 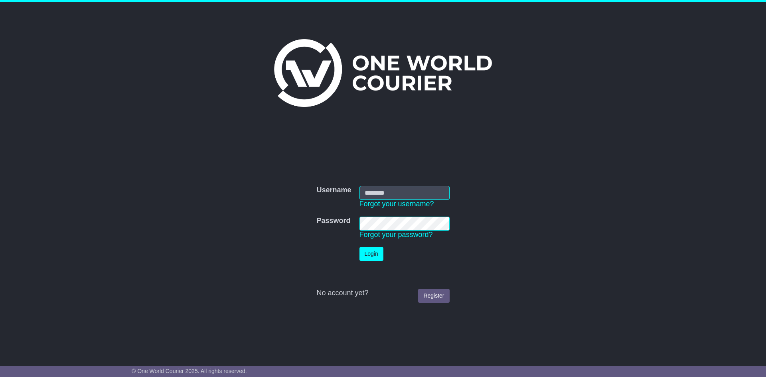 What do you see at coordinates (383, 73) in the screenshot?
I see `img: One World` at bounding box center [383, 73].